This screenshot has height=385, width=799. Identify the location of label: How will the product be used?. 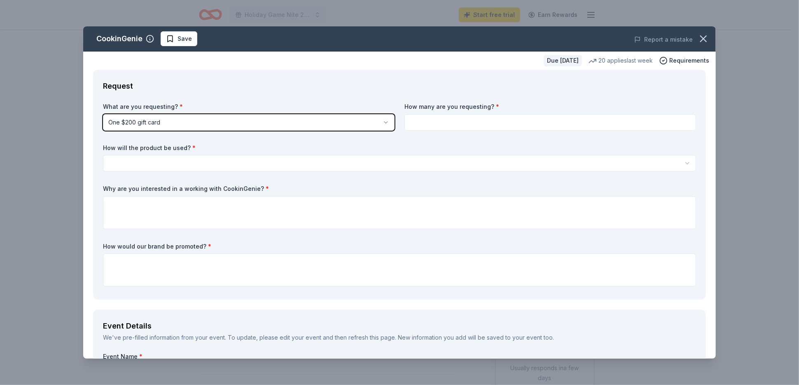
(399, 148).